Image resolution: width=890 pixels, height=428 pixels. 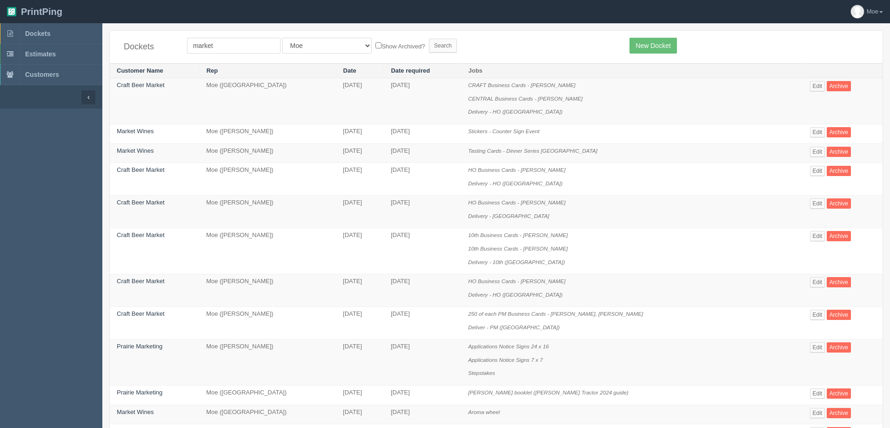 What do you see at coordinates (443, 46) in the screenshot?
I see `input: Search` at bounding box center [443, 46].